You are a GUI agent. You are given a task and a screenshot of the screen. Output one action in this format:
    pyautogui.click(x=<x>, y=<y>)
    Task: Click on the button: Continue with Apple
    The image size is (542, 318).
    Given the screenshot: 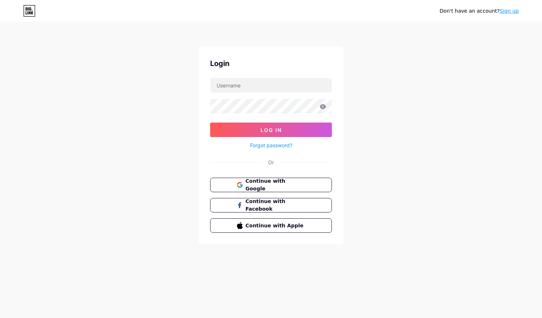 What is the action you would take?
    pyautogui.click(x=271, y=225)
    